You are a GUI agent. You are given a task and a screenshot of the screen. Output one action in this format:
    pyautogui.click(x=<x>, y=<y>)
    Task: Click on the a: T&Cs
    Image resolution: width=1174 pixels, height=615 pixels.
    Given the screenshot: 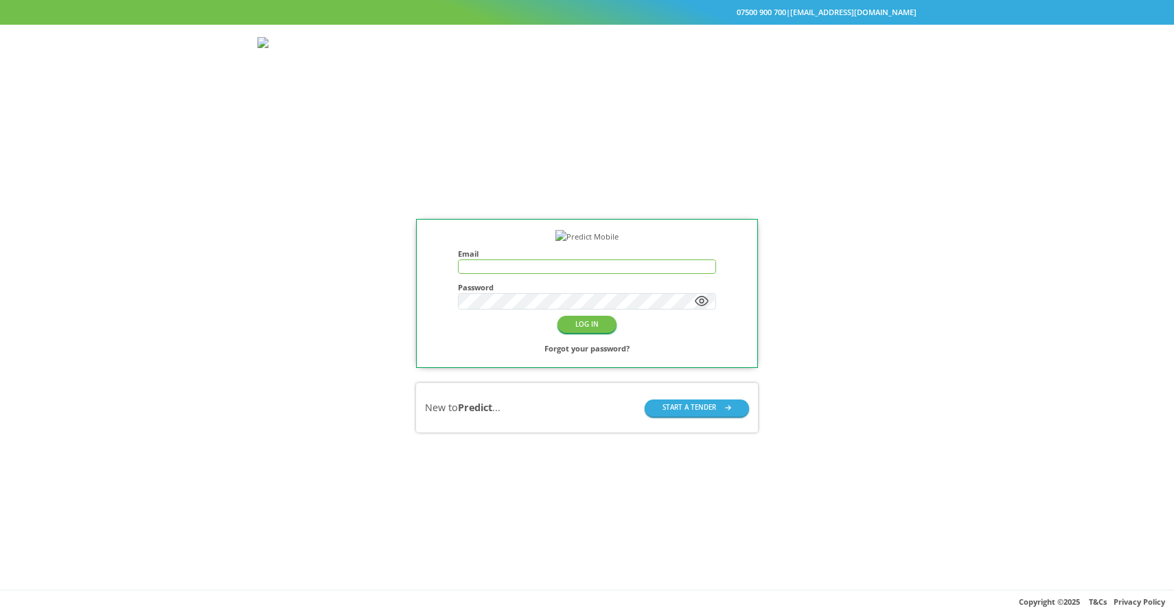 What is the action you would take?
    pyautogui.click(x=1098, y=601)
    